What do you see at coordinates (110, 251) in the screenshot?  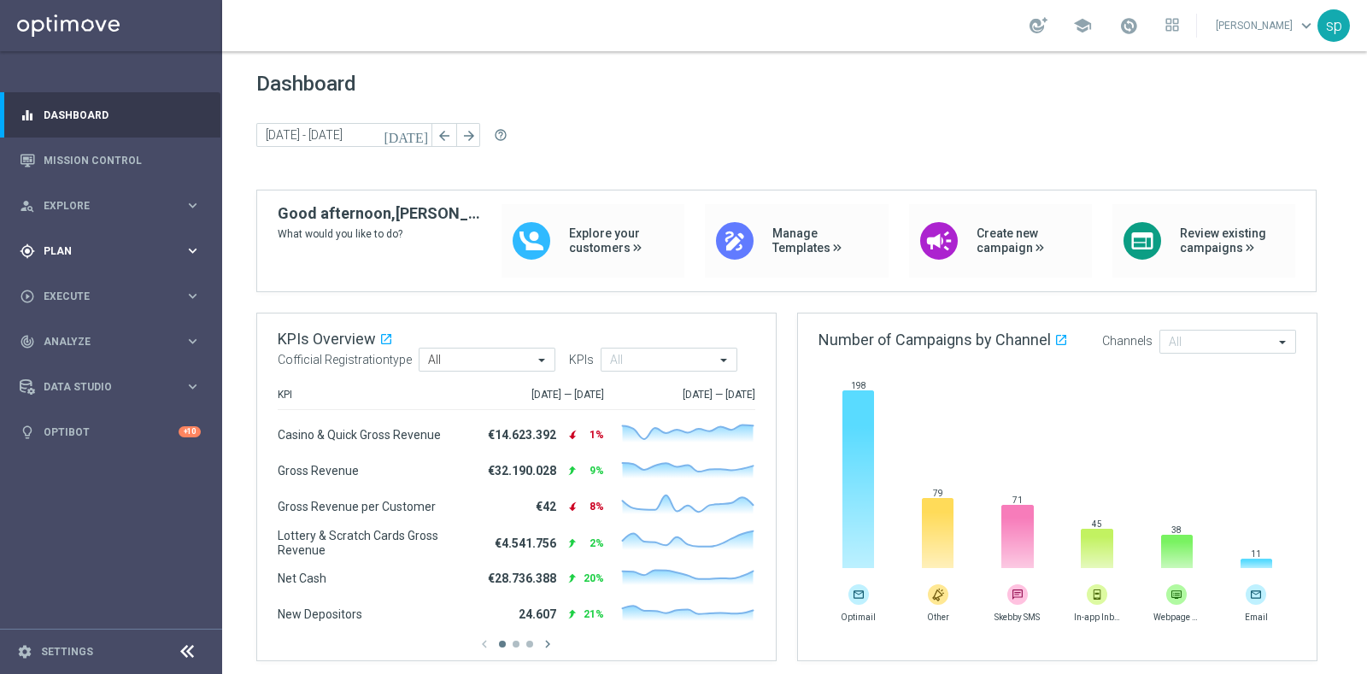 I see `div: gps_fixed Plan keyboard_arrow_right` at bounding box center [110, 251].